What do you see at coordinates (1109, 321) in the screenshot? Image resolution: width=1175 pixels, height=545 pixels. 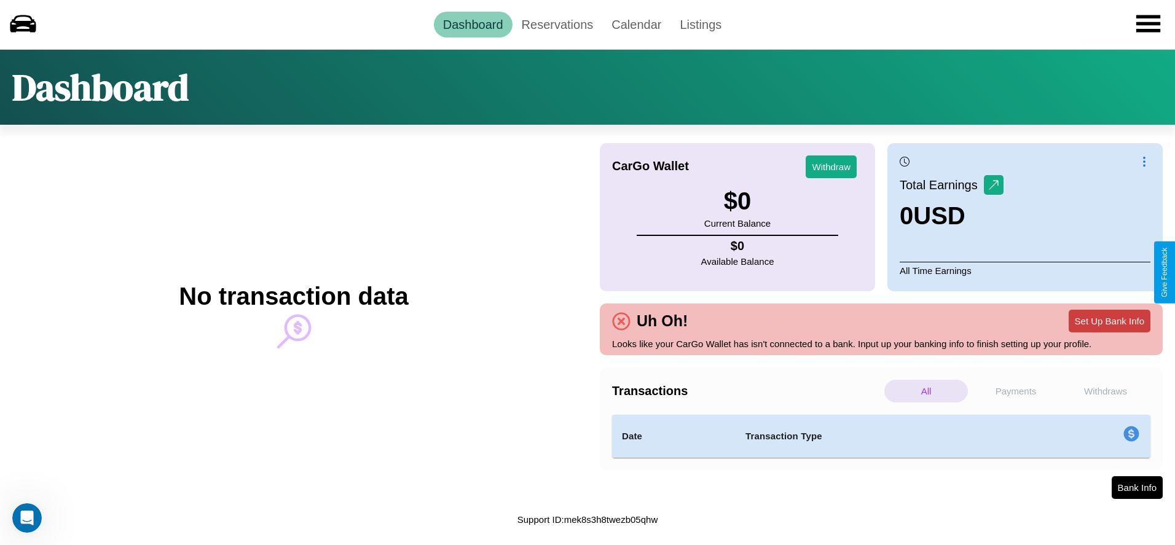 I see `button: Set Up Bank Info` at bounding box center [1109, 321].